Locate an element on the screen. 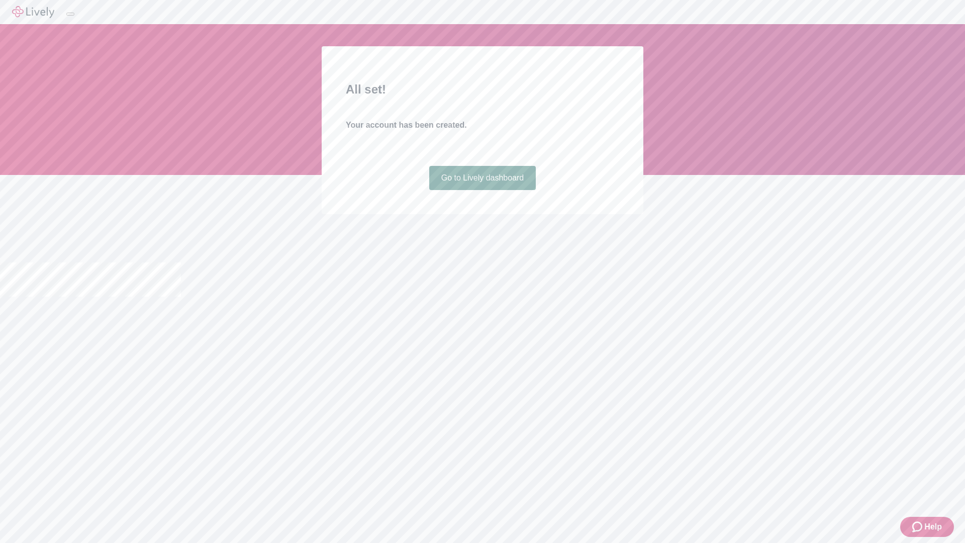 This screenshot has height=543, width=965. img: Lively is located at coordinates (33, 12).